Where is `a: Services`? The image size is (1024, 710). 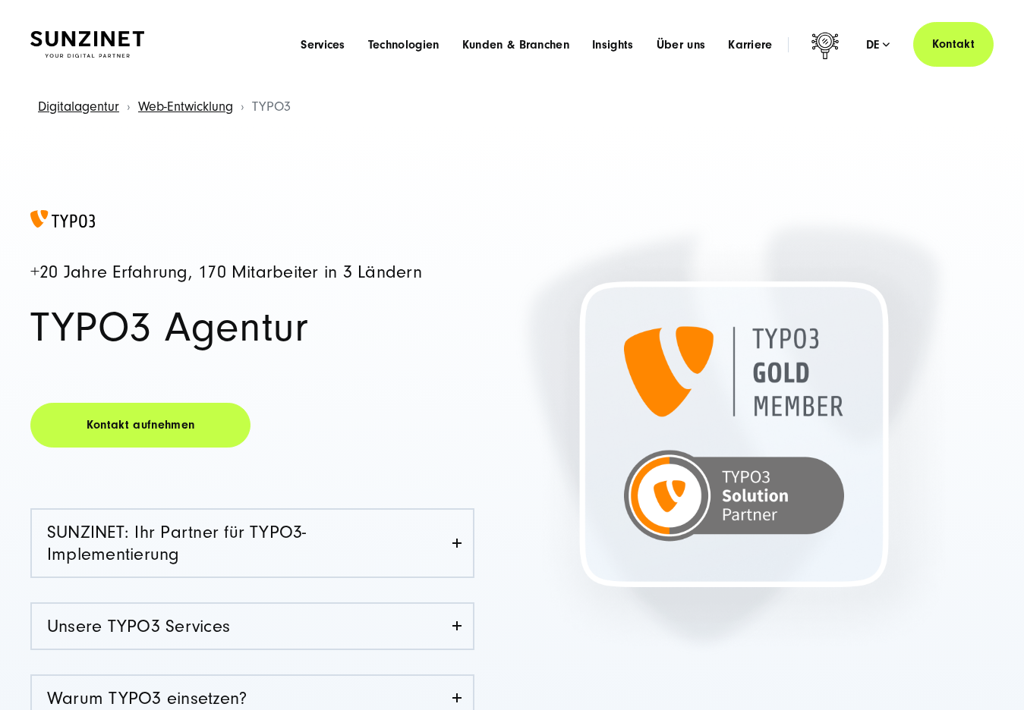
a: Services is located at coordinates (323, 45).